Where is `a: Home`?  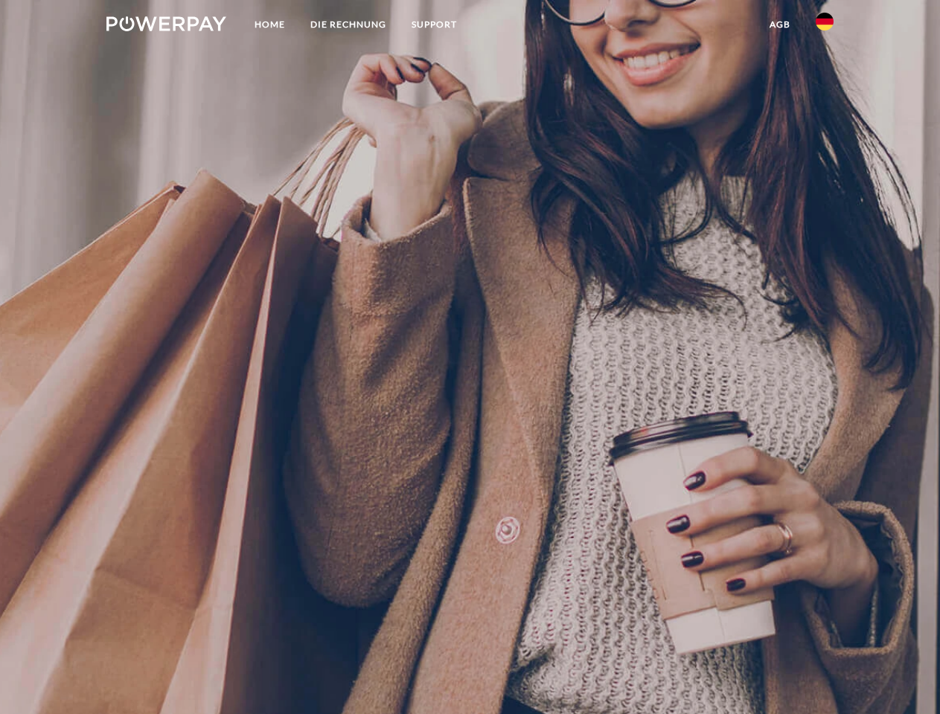
a: Home is located at coordinates (269, 25).